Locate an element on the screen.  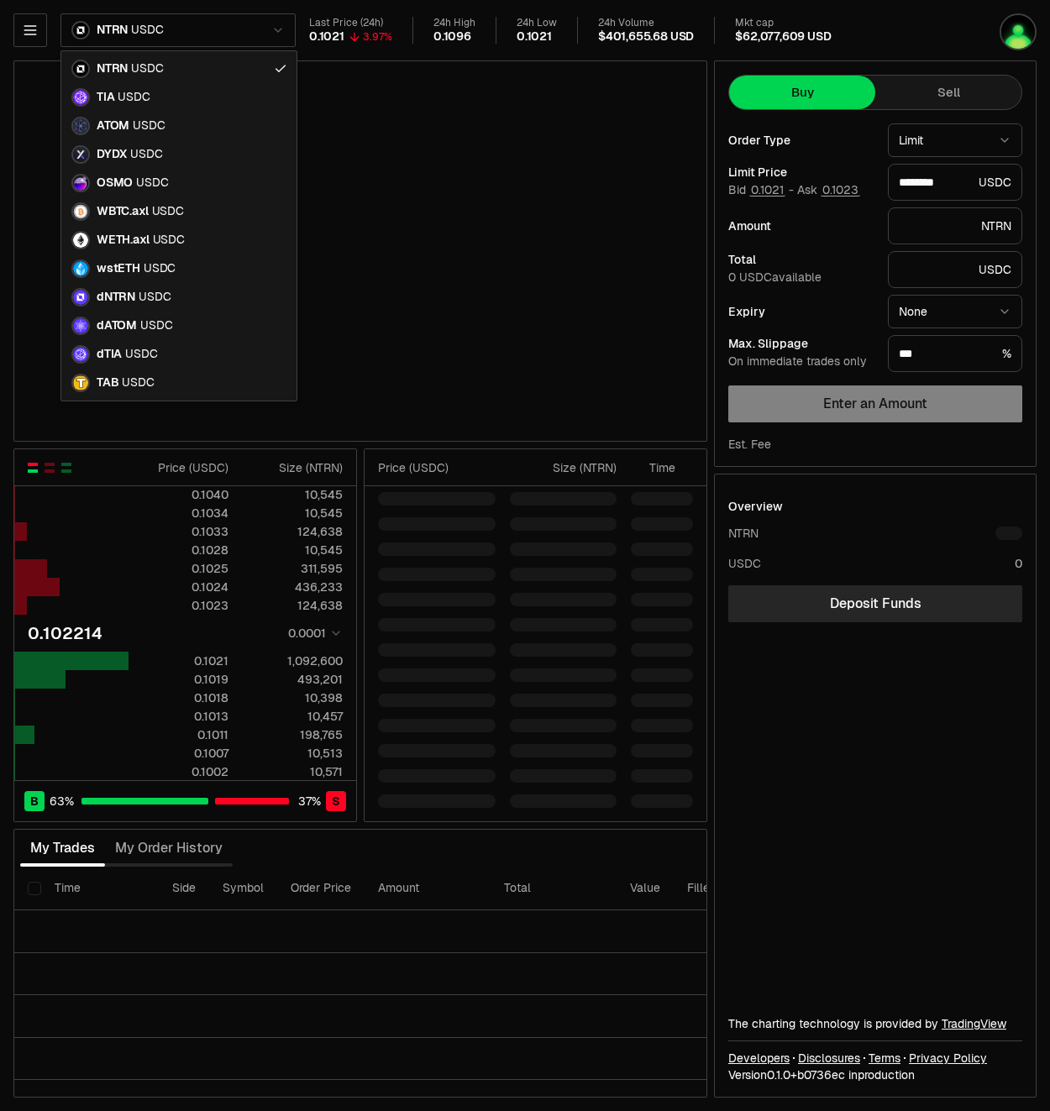
span: TIA is located at coordinates (105, 97).